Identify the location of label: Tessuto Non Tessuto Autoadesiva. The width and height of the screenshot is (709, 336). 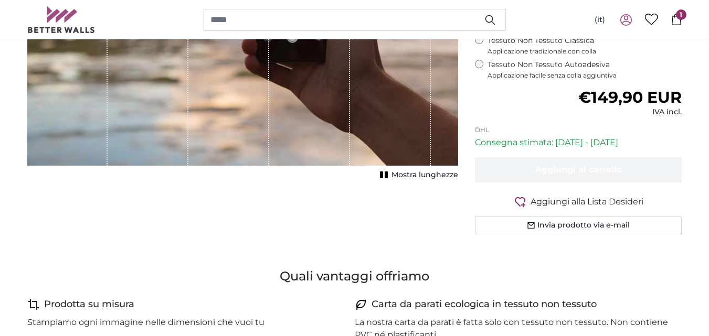
(584, 70).